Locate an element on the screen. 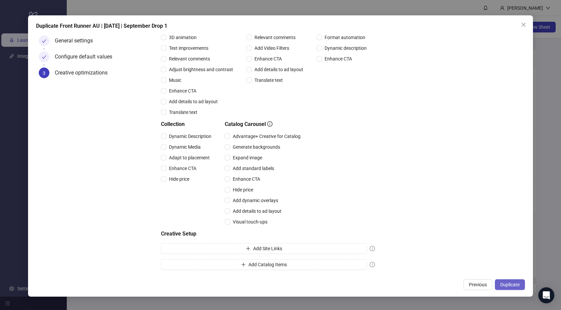  span: Format automation is located at coordinates (345, 37).